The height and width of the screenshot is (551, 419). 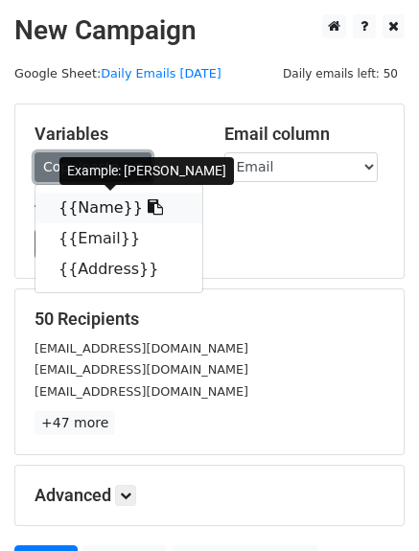 I want to click on a: {{Name}}, so click(x=119, y=208).